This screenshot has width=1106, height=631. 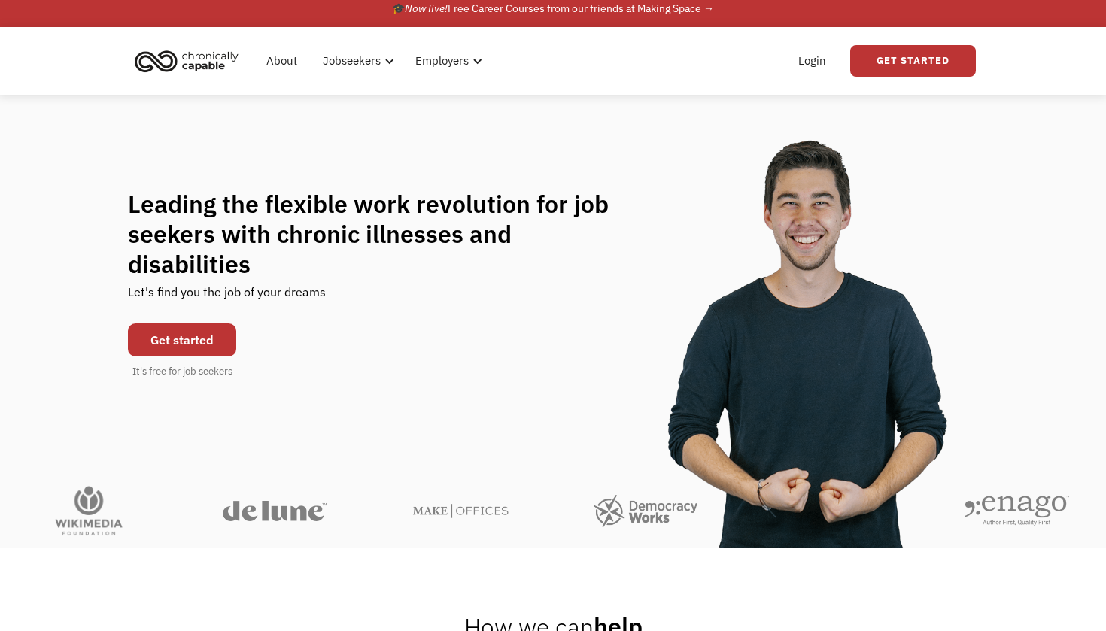 I want to click on a: Get started, so click(x=182, y=340).